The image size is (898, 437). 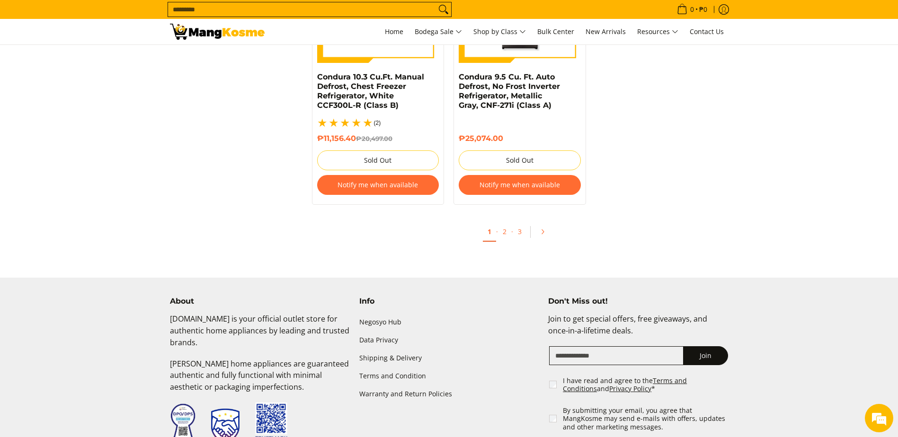 I want to click on a: Condura 9.5 Cu. Ft. Auto Defrost, No Frost Inverter Refrigerator, Metallic Gray, CNF-271i (Class A), so click(x=509, y=91).